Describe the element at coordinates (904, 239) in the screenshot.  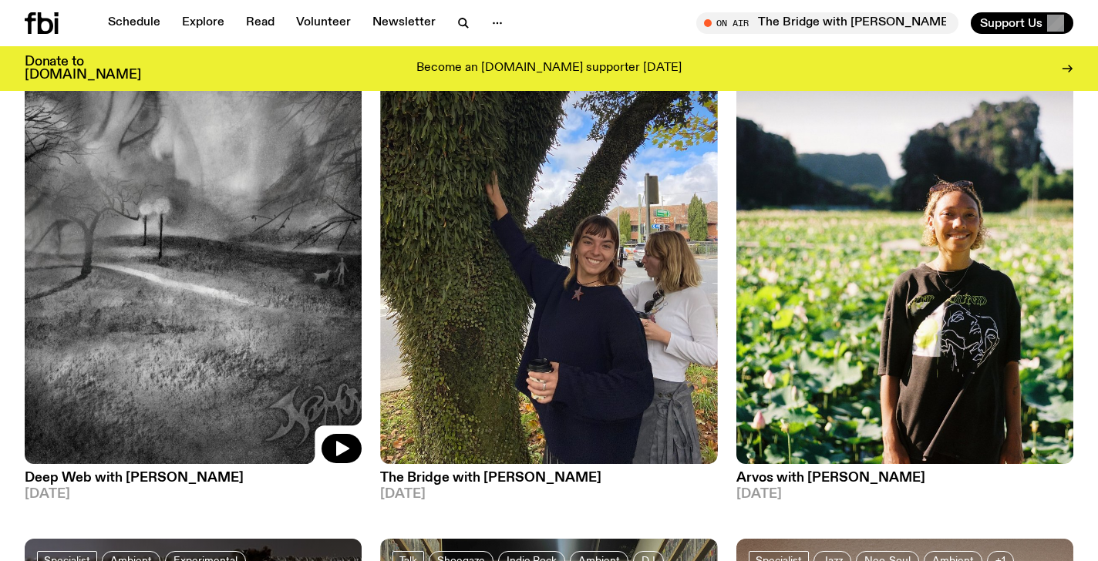
I see `img: Bri is smiling and wearing a black t-shirt. She is standing in front of a lush, green field. Ther...` at that location.